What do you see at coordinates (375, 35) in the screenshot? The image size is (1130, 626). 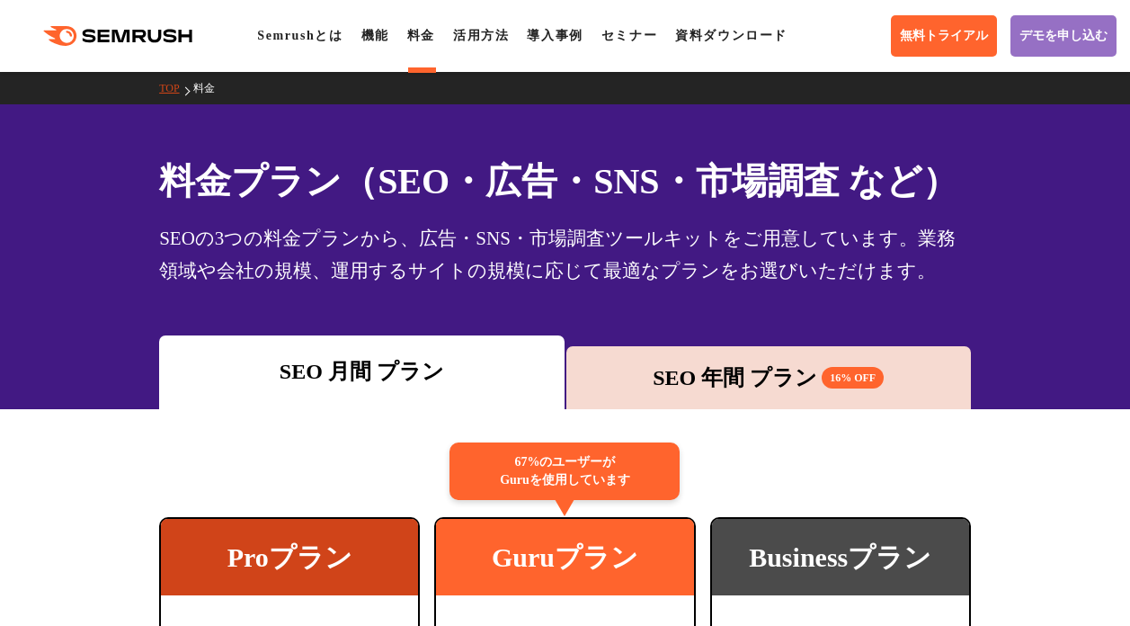 I see `a: 機能` at bounding box center [375, 35].